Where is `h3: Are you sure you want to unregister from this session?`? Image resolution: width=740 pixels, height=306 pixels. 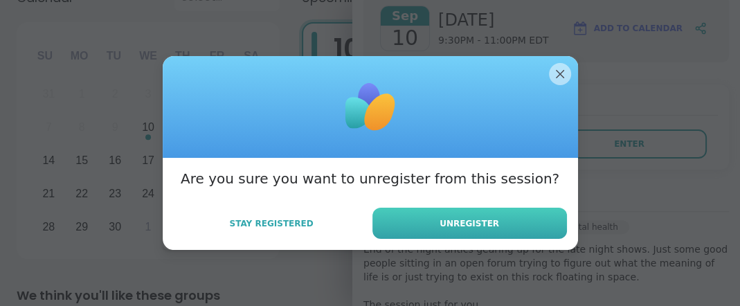 h3: Are you sure you want to unregister from this session? is located at coordinates (369, 179).